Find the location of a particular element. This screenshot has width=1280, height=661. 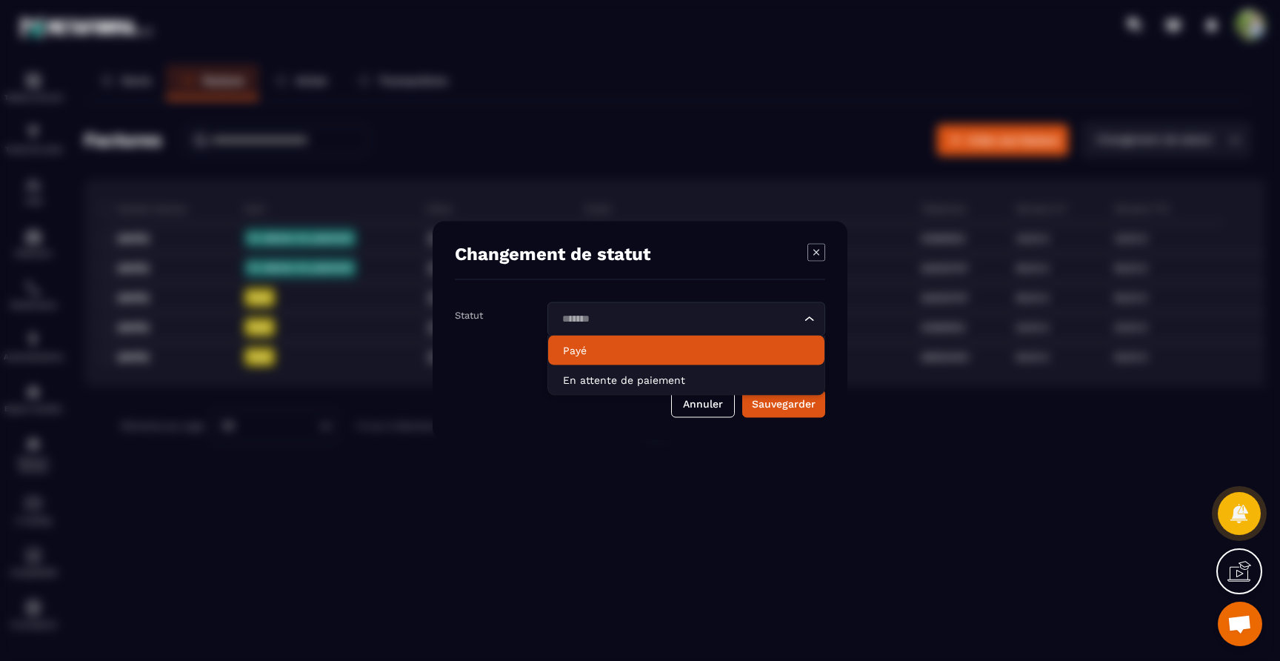

p: Payé is located at coordinates (686, 350).